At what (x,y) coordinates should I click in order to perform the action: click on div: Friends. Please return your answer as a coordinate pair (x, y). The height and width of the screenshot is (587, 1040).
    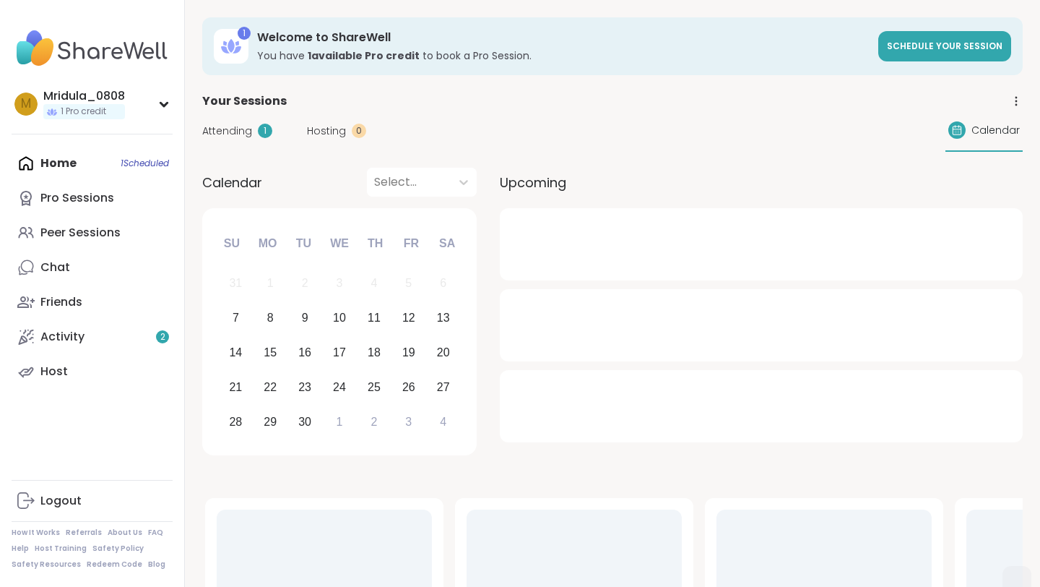
    Looking at the image, I should click on (61, 302).